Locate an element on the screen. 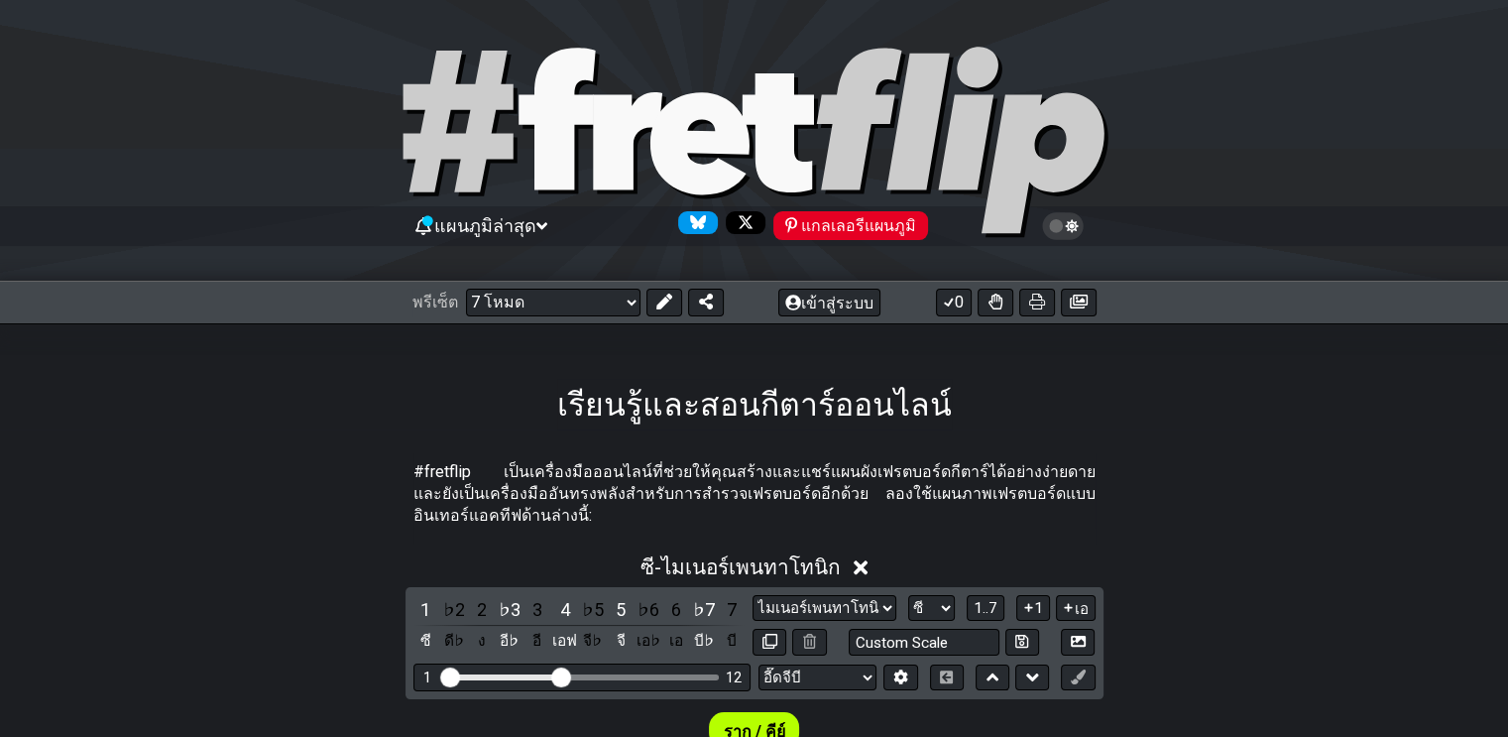 The height and width of the screenshot is (737, 1508). font: ง is located at coordinates (482, 640).